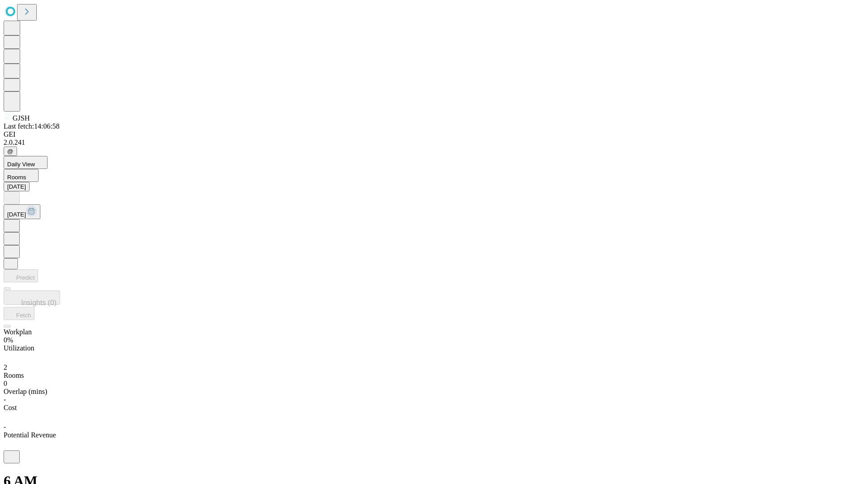 The image size is (861, 484). What do you see at coordinates (10, 408) in the screenshot?
I see `span: Cost` at bounding box center [10, 408].